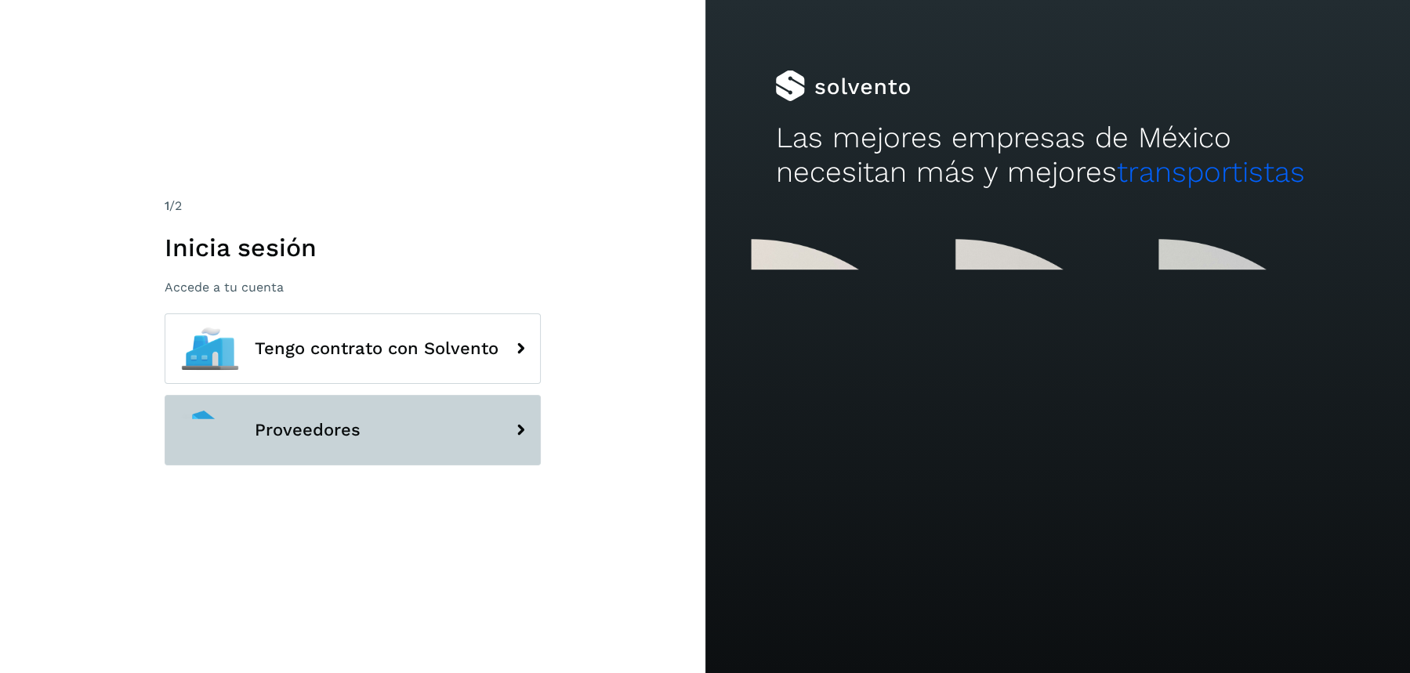 The height and width of the screenshot is (673, 1410). What do you see at coordinates (353, 430) in the screenshot?
I see `button: Proveedores` at bounding box center [353, 430].